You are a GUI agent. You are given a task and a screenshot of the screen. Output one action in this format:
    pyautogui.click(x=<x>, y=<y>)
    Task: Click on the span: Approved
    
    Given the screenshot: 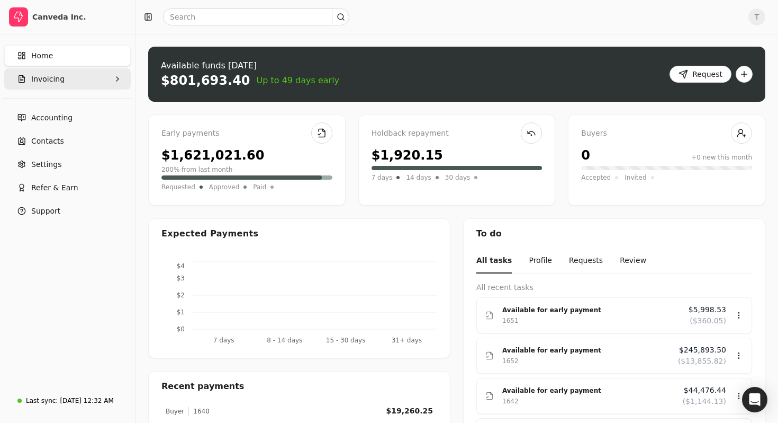 What is the action you would take?
    pyautogui.click(x=225, y=187)
    